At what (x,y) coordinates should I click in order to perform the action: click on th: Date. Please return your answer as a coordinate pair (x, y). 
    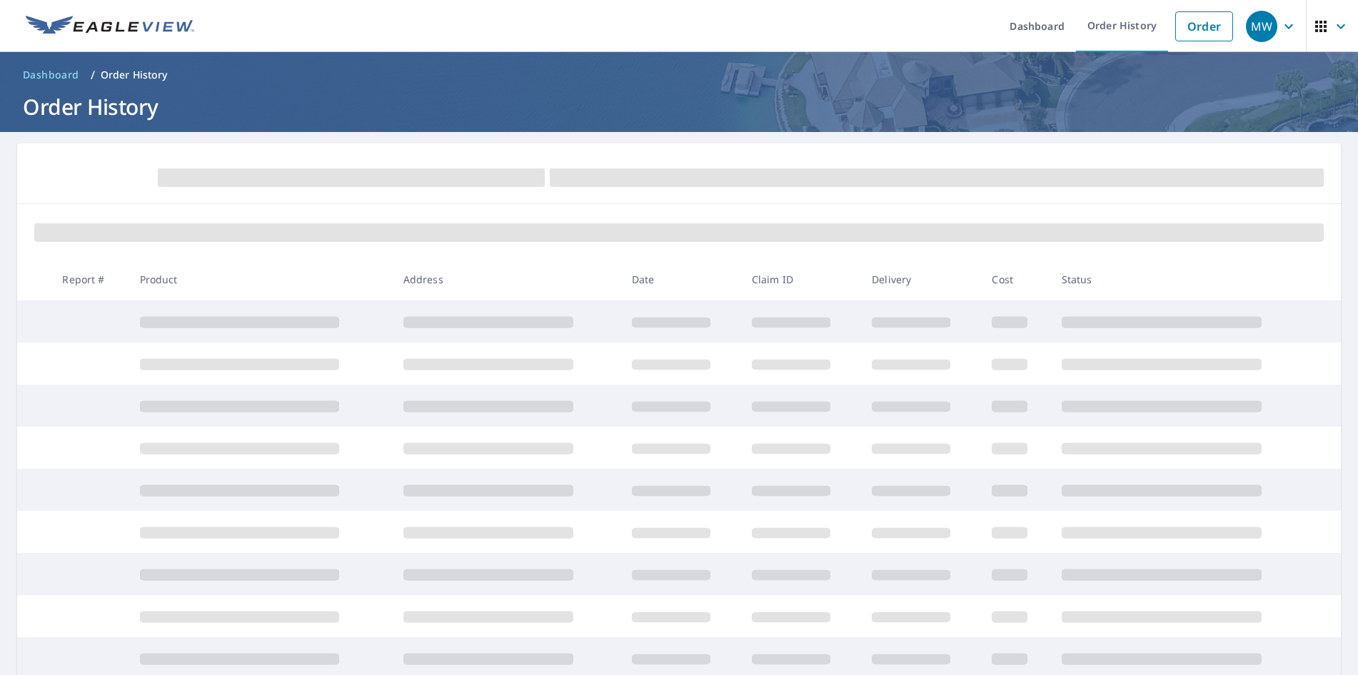
    Looking at the image, I should click on (680, 279).